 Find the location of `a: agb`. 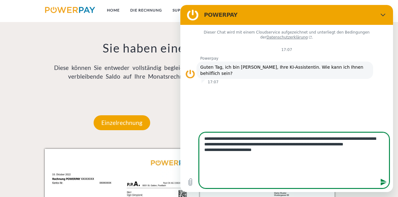

a: agb is located at coordinates (331, 10).